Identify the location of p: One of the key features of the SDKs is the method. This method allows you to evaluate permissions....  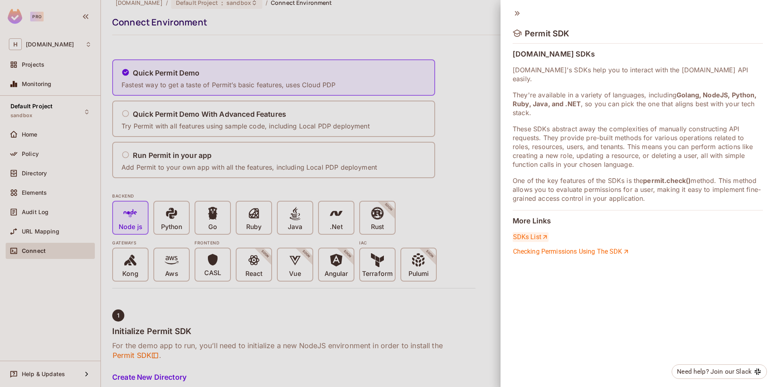
(638, 189).